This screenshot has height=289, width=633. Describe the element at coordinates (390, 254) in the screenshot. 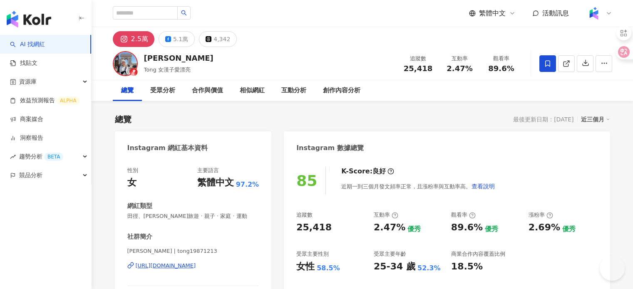

I see `div: 受眾主要年齡` at that location.